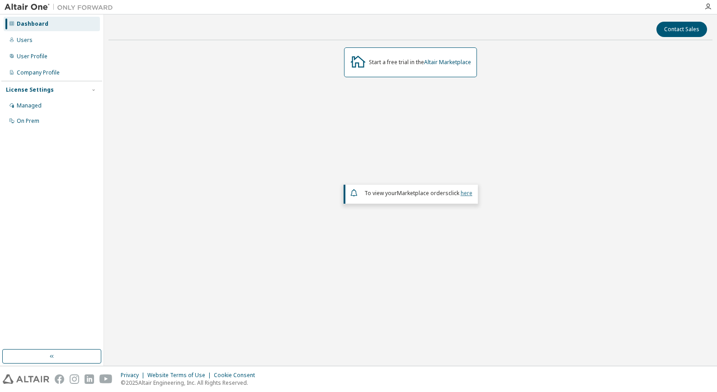  Describe the element at coordinates (24, 40) in the screenshot. I see `div: Users` at that location.